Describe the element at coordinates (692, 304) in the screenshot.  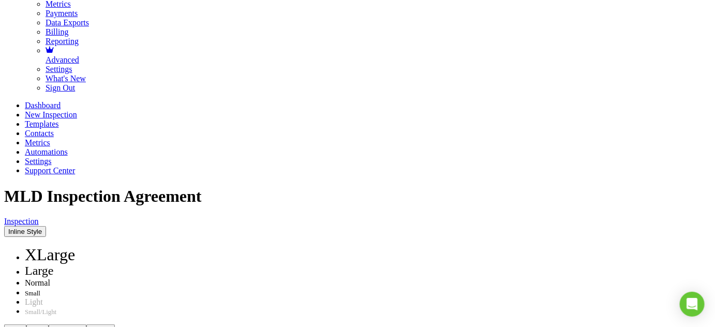
I see `div: Open Intercom Messenger` at that location.